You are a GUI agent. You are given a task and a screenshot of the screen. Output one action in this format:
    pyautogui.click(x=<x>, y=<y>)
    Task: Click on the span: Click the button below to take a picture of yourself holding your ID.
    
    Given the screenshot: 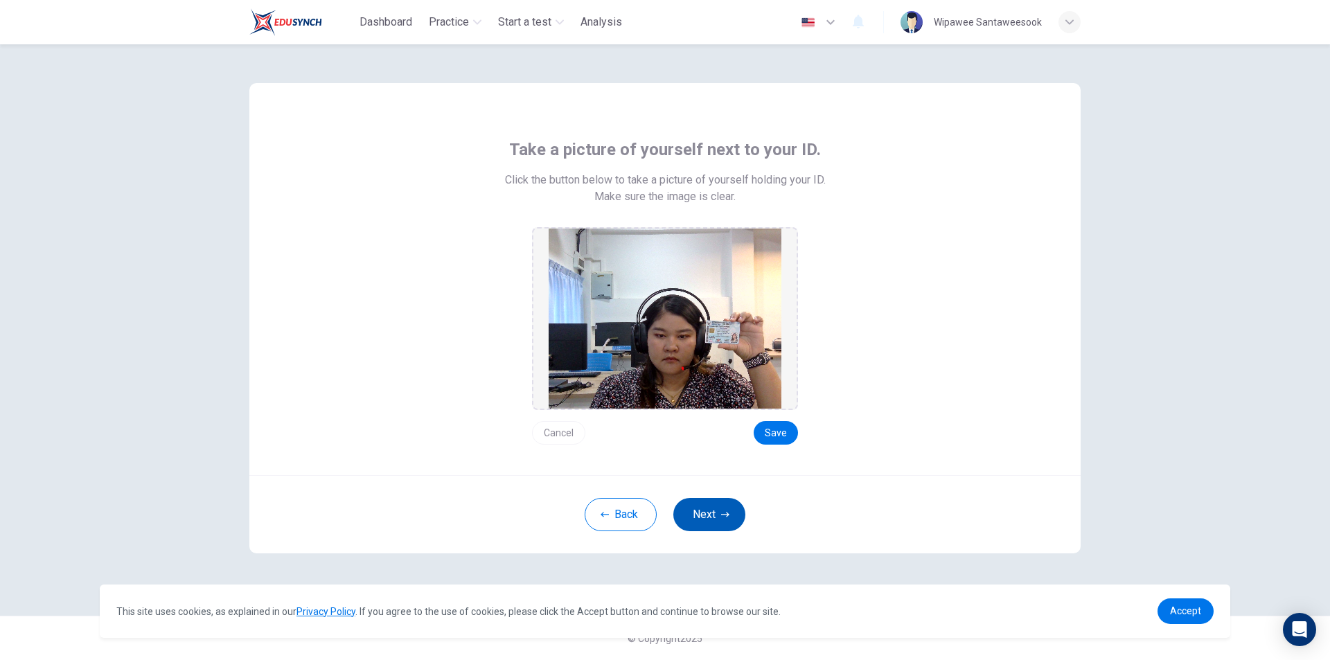 What is the action you would take?
    pyautogui.click(x=665, y=180)
    